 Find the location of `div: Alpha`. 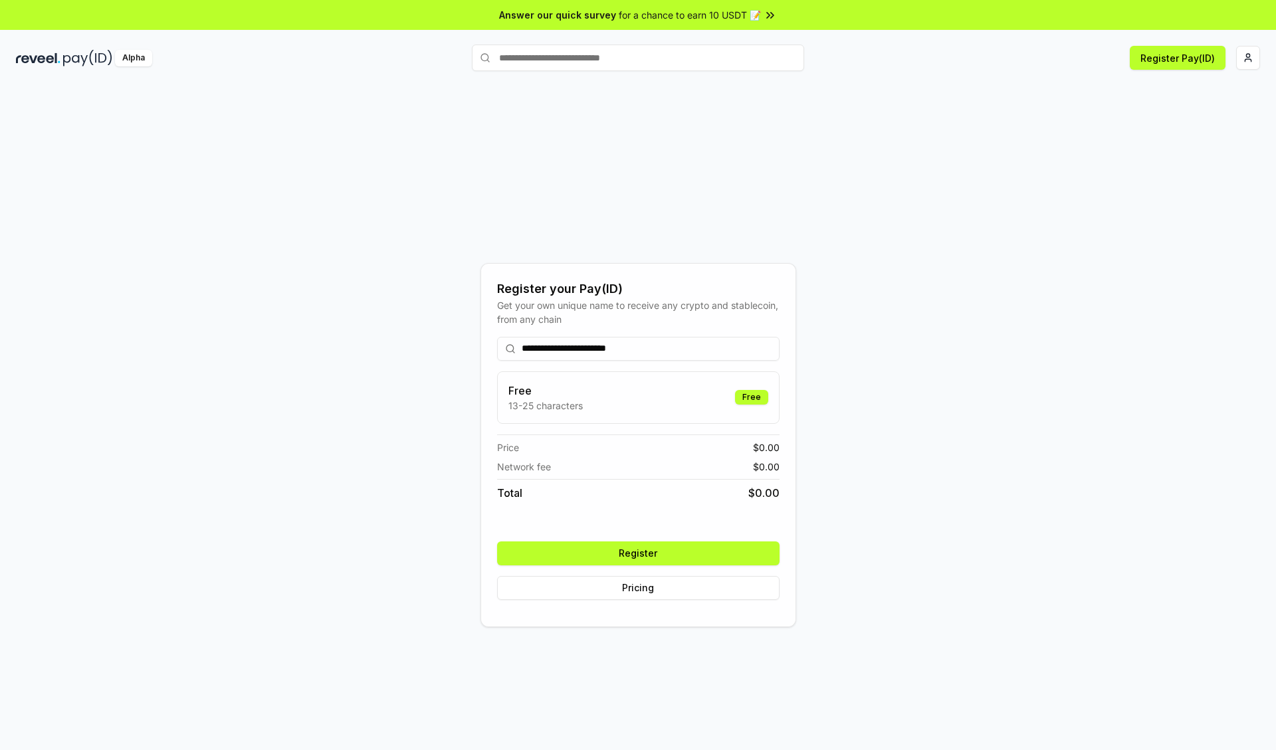

div: Alpha is located at coordinates (134, 58).